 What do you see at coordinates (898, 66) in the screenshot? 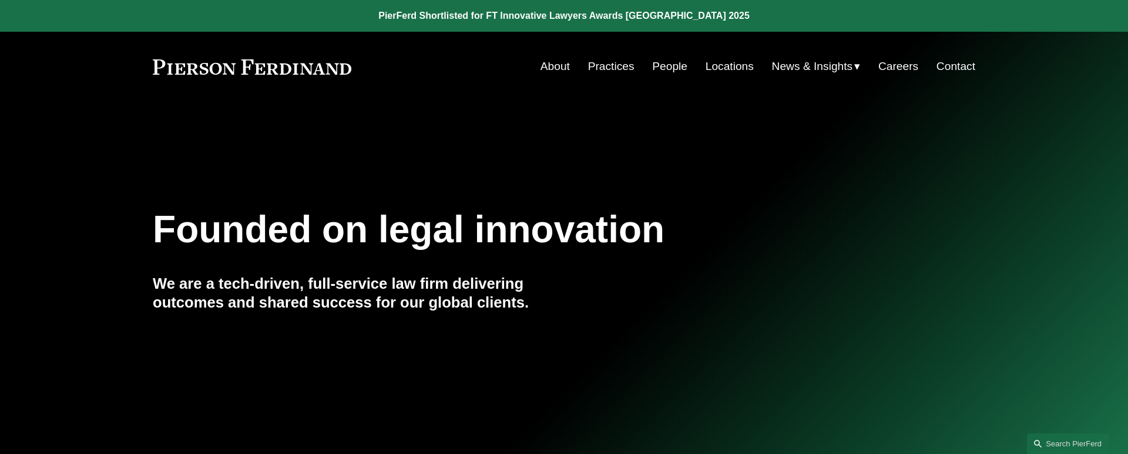
I see `a: Careers` at bounding box center [898, 66].